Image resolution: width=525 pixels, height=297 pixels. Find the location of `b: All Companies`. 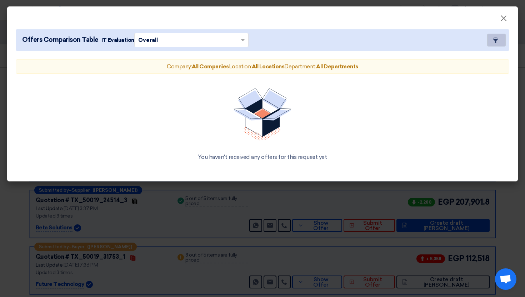

b: All Companies is located at coordinates (210, 66).